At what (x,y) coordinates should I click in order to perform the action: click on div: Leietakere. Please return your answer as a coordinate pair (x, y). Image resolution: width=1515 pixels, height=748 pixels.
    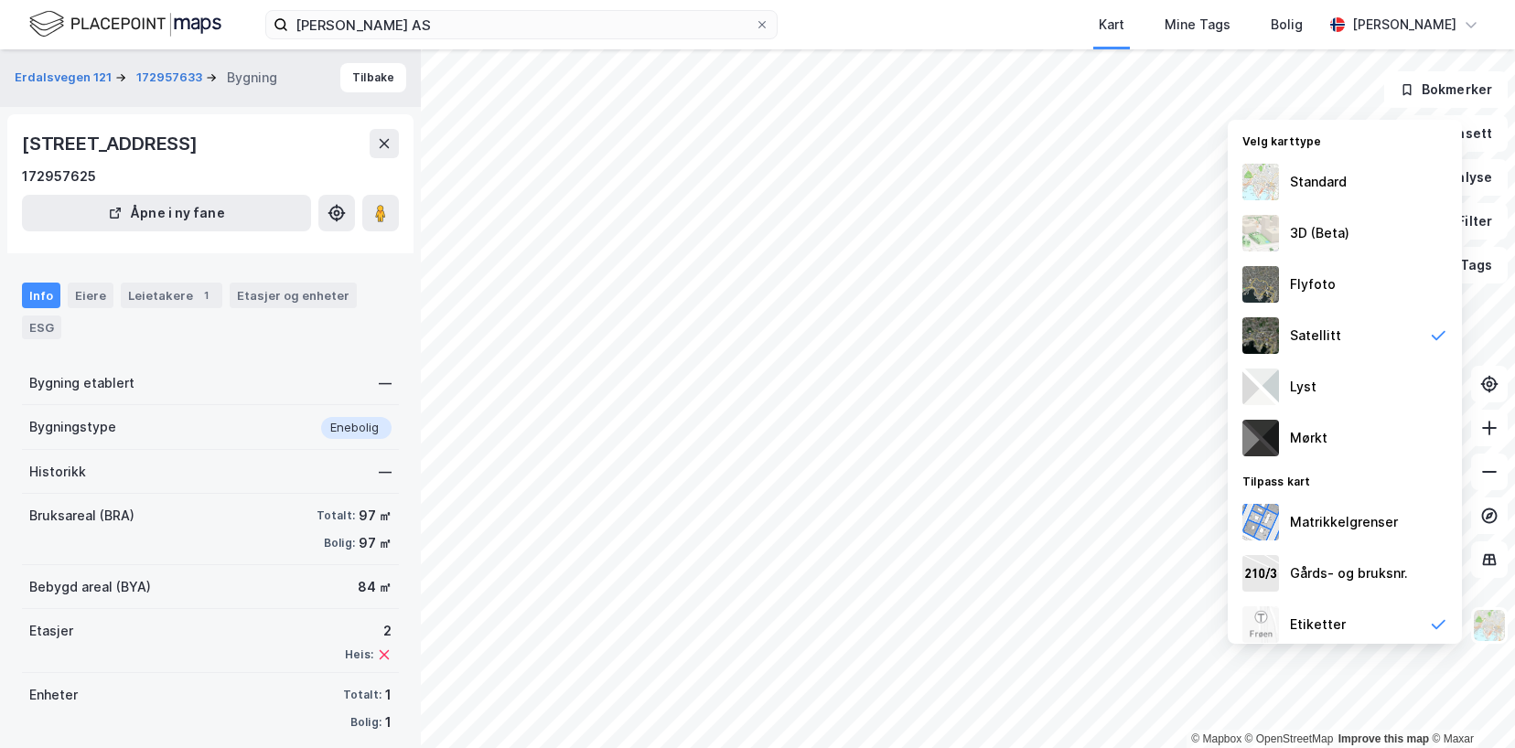
    Looking at the image, I should click on (171, 295).